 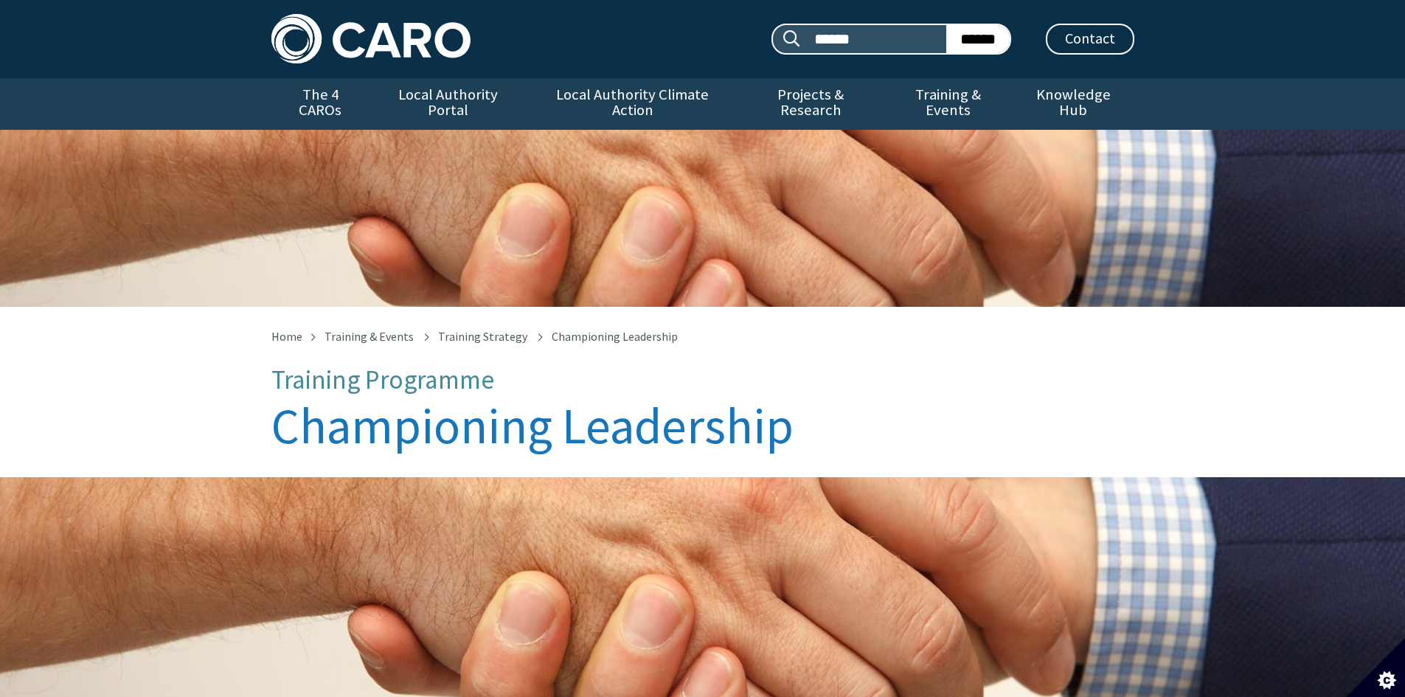 I want to click on a: Projects & Research, so click(x=811, y=104).